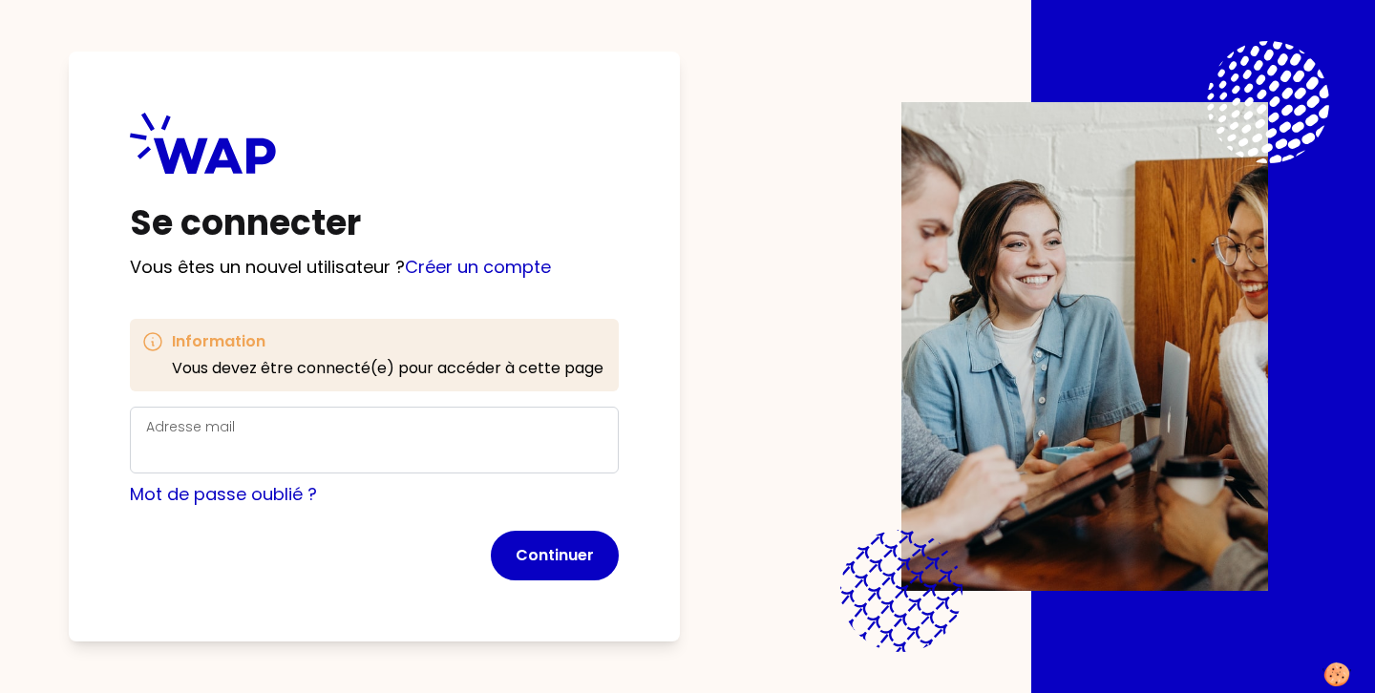 The width and height of the screenshot is (1375, 693). I want to click on img: Description, so click(1085, 347).